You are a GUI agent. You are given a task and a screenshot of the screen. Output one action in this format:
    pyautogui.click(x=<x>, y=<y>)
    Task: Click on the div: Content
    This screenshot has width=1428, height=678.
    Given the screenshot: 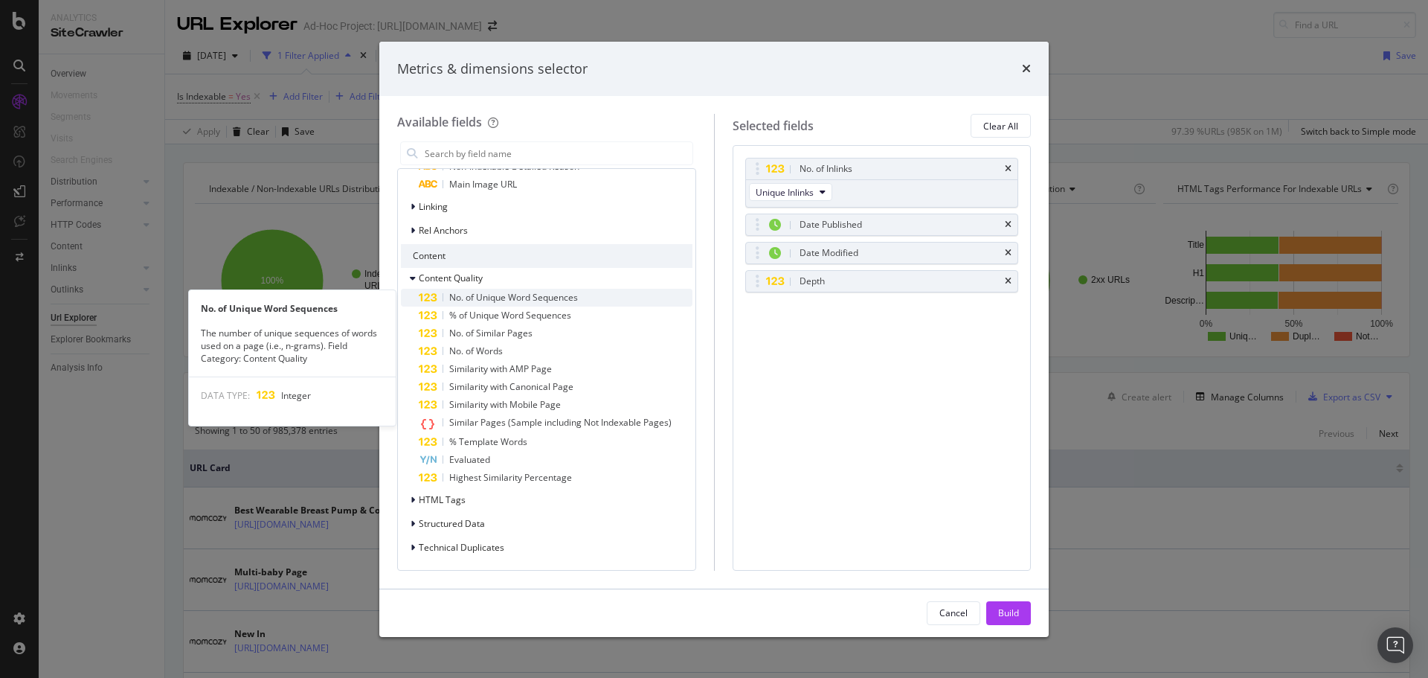 What is the action you would take?
    pyautogui.click(x=547, y=256)
    